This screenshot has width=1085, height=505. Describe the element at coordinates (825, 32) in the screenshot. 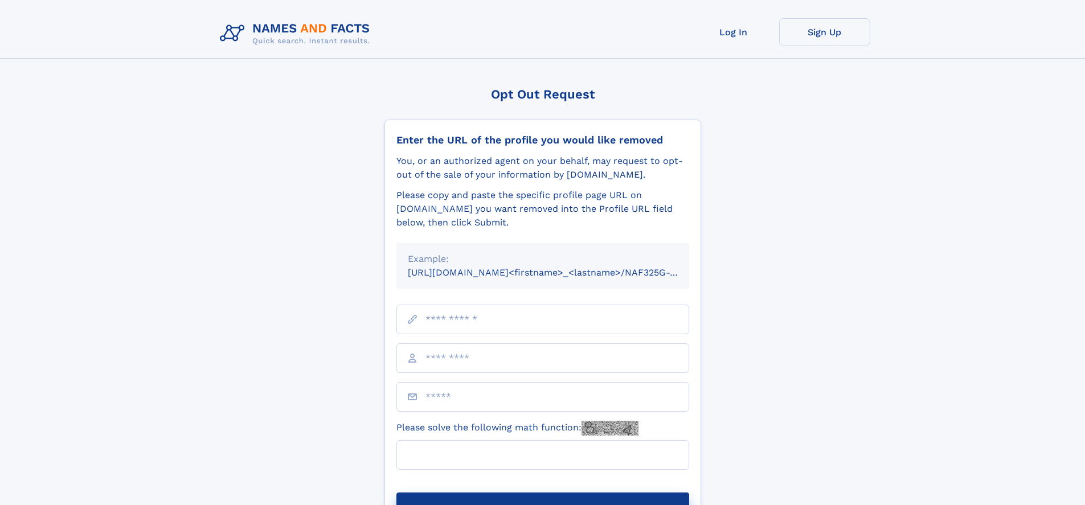

I see `a: Sign Up` at that location.